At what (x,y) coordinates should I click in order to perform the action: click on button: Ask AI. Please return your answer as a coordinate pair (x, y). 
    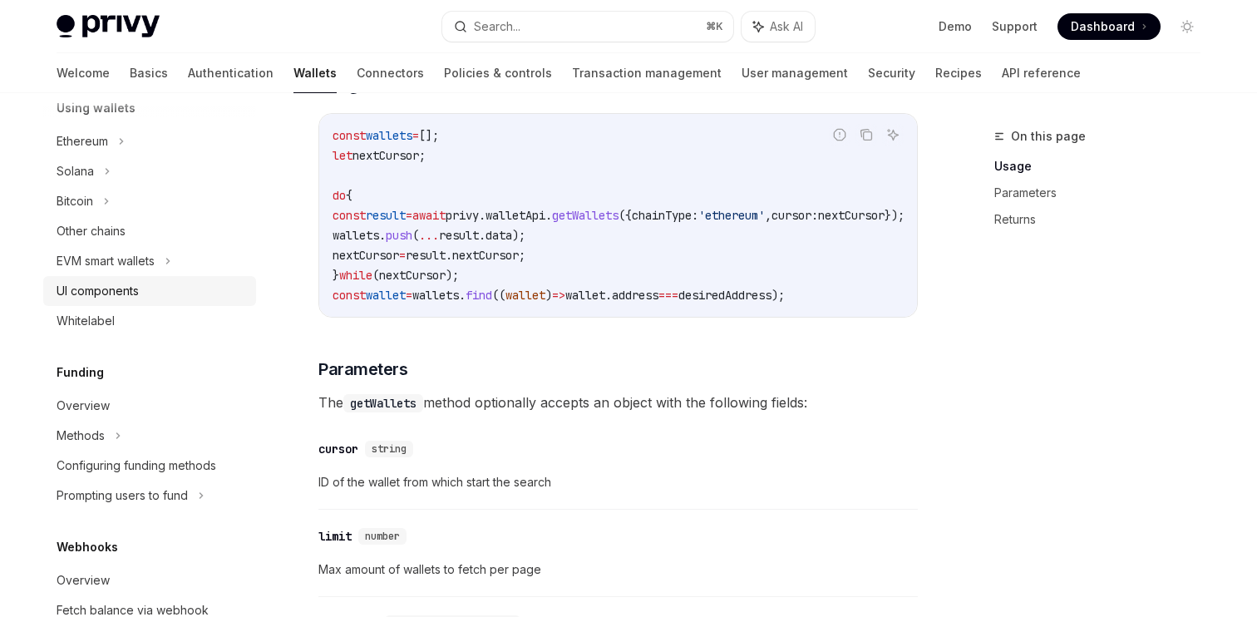
    Looking at the image, I should click on (893, 135).